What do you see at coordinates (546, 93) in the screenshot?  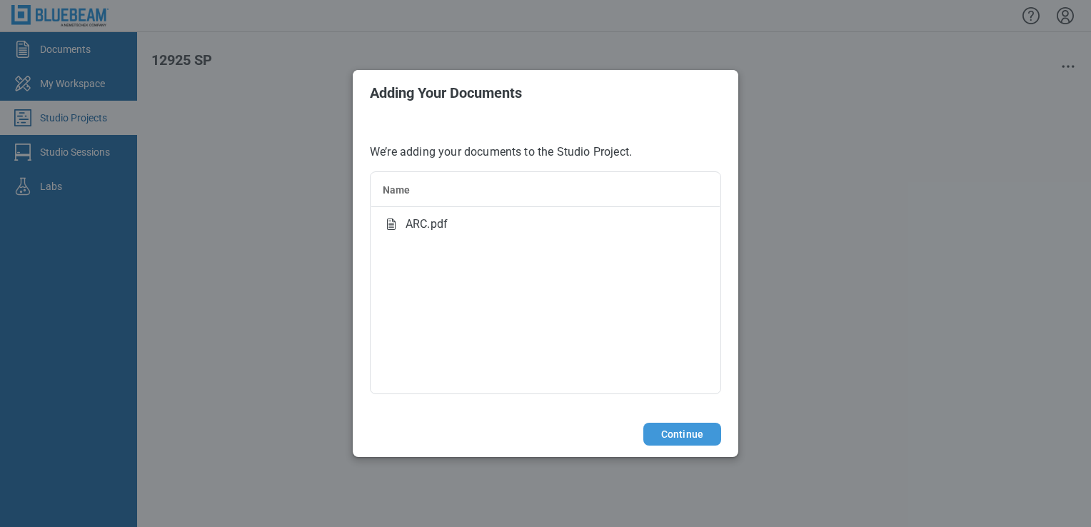 I see `h2: Adding Your Documents` at bounding box center [546, 93].